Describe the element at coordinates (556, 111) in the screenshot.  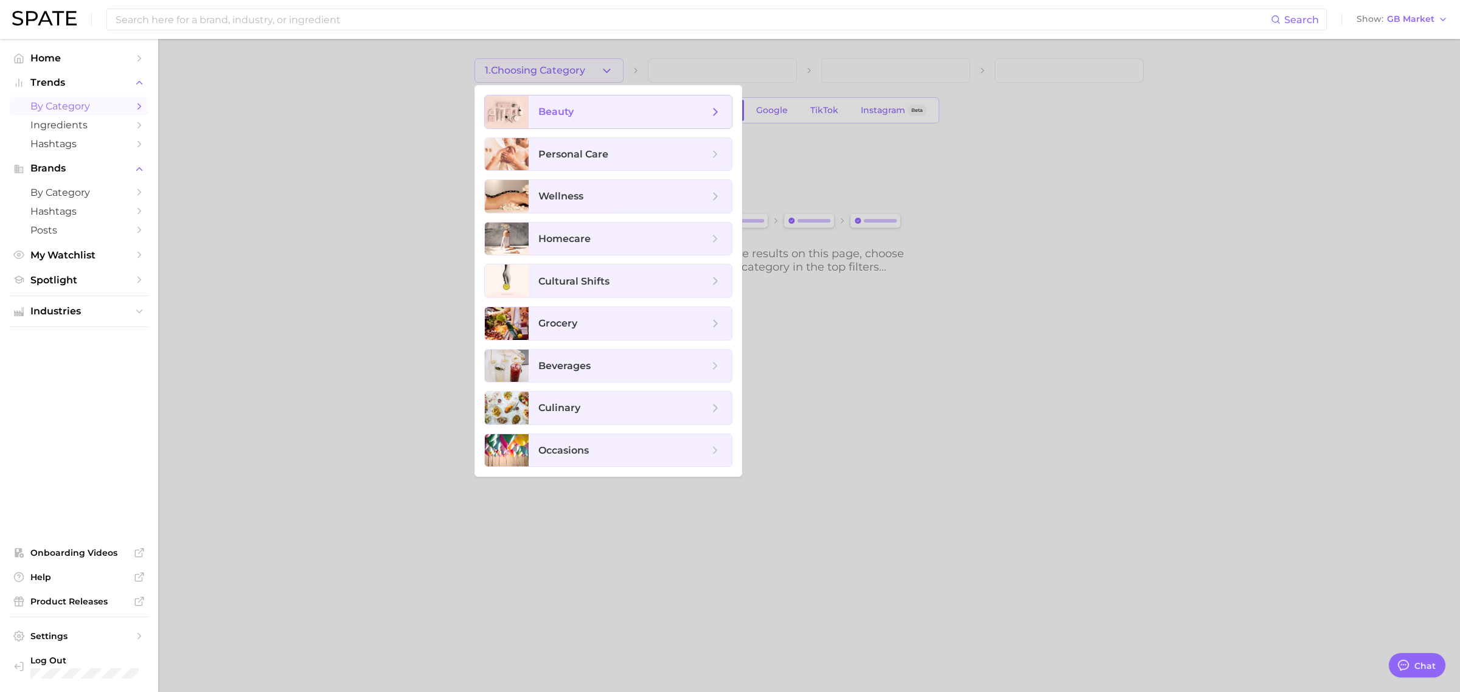
I see `span: beauty` at that location.